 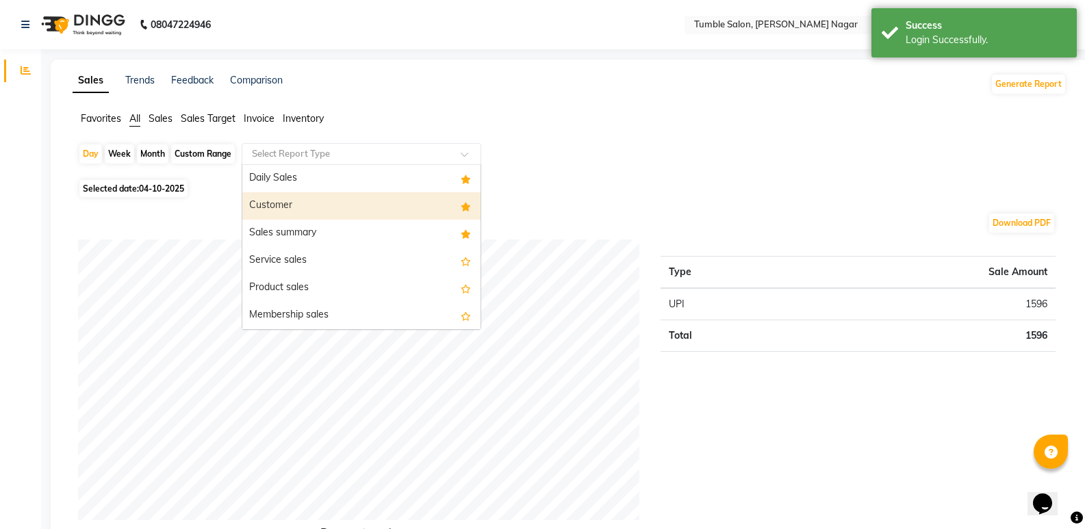 What do you see at coordinates (303, 118) in the screenshot?
I see `span: Inventory` at bounding box center [303, 118].